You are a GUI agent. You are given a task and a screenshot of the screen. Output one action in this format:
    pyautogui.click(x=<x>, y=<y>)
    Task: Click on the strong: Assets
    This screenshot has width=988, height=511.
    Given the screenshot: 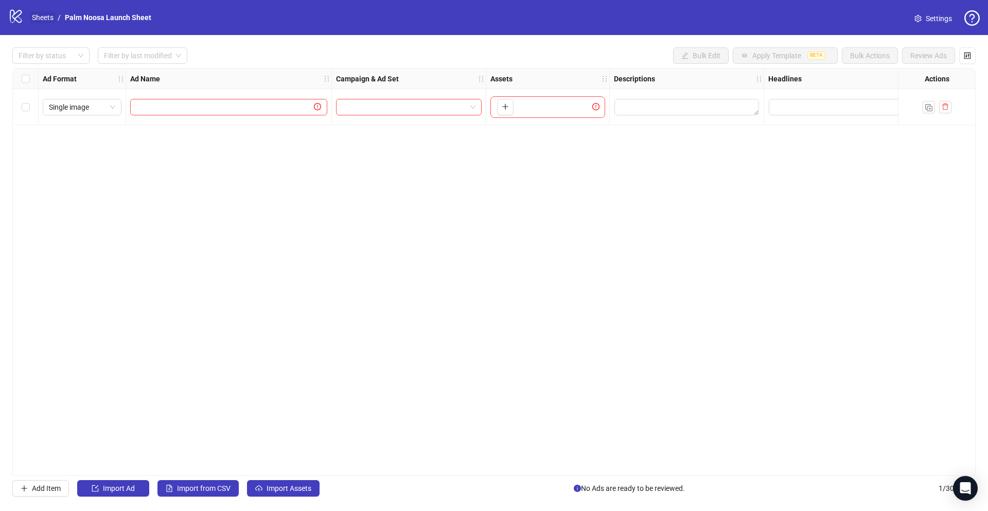 What is the action you would take?
    pyautogui.click(x=501, y=79)
    